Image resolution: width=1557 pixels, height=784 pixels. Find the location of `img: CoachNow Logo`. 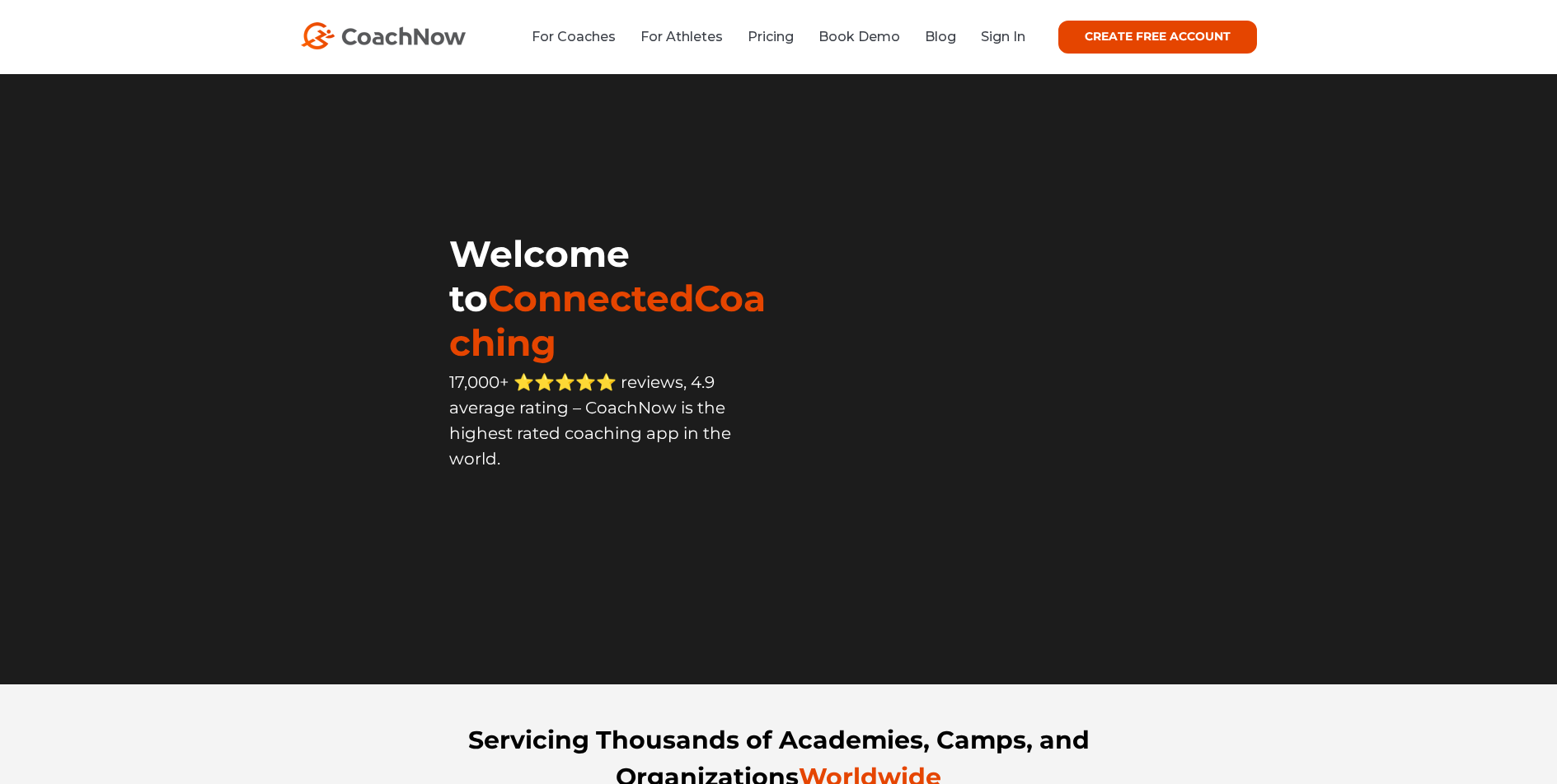

img: CoachNow Logo is located at coordinates (383, 36).